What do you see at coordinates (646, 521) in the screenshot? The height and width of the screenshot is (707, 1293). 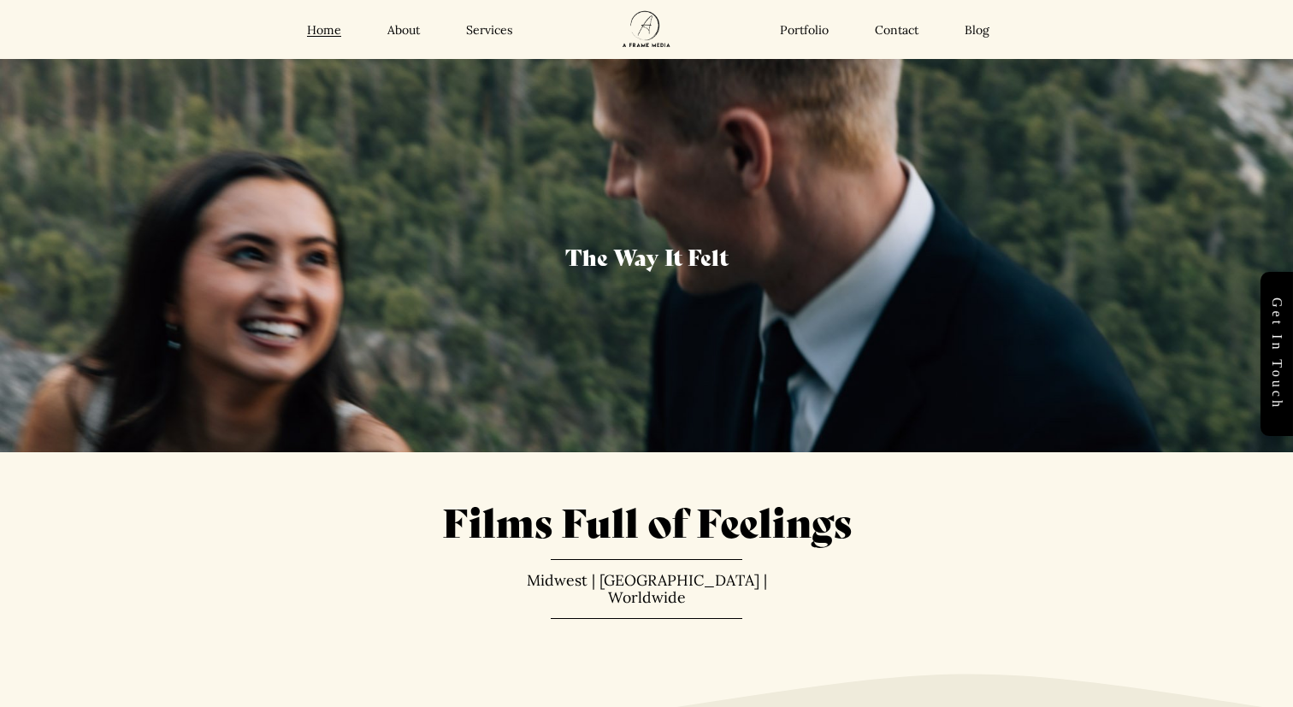 I see `h1: Films Full of Feelings` at bounding box center [646, 521].